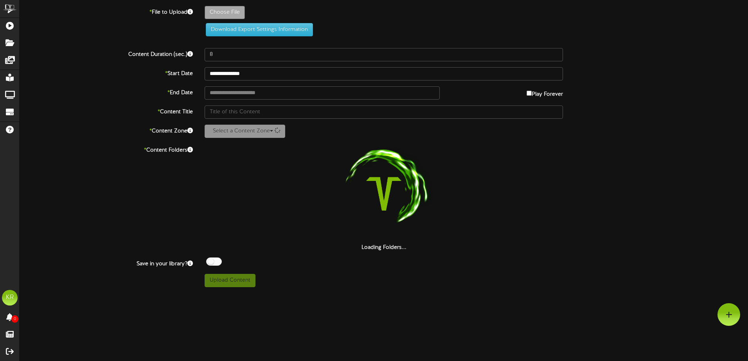 The width and height of the screenshot is (748, 361). Describe the element at coordinates (384, 194) in the screenshot. I see `img: loading-spinner-1.png` at that location.